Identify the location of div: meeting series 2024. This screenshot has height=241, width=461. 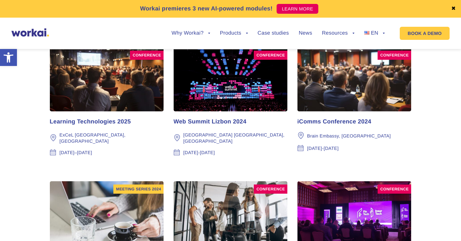
(139, 189).